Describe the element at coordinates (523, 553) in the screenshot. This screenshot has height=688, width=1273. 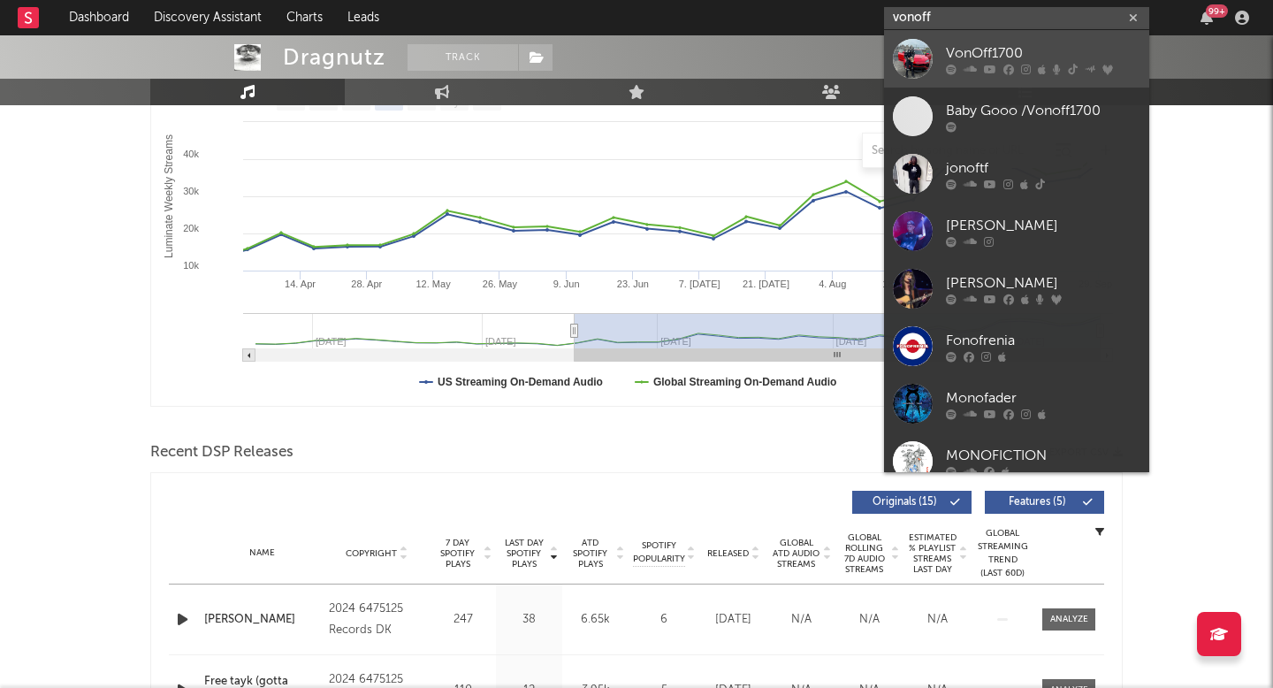
I see `span: Last Day Spotify Plays` at that location.